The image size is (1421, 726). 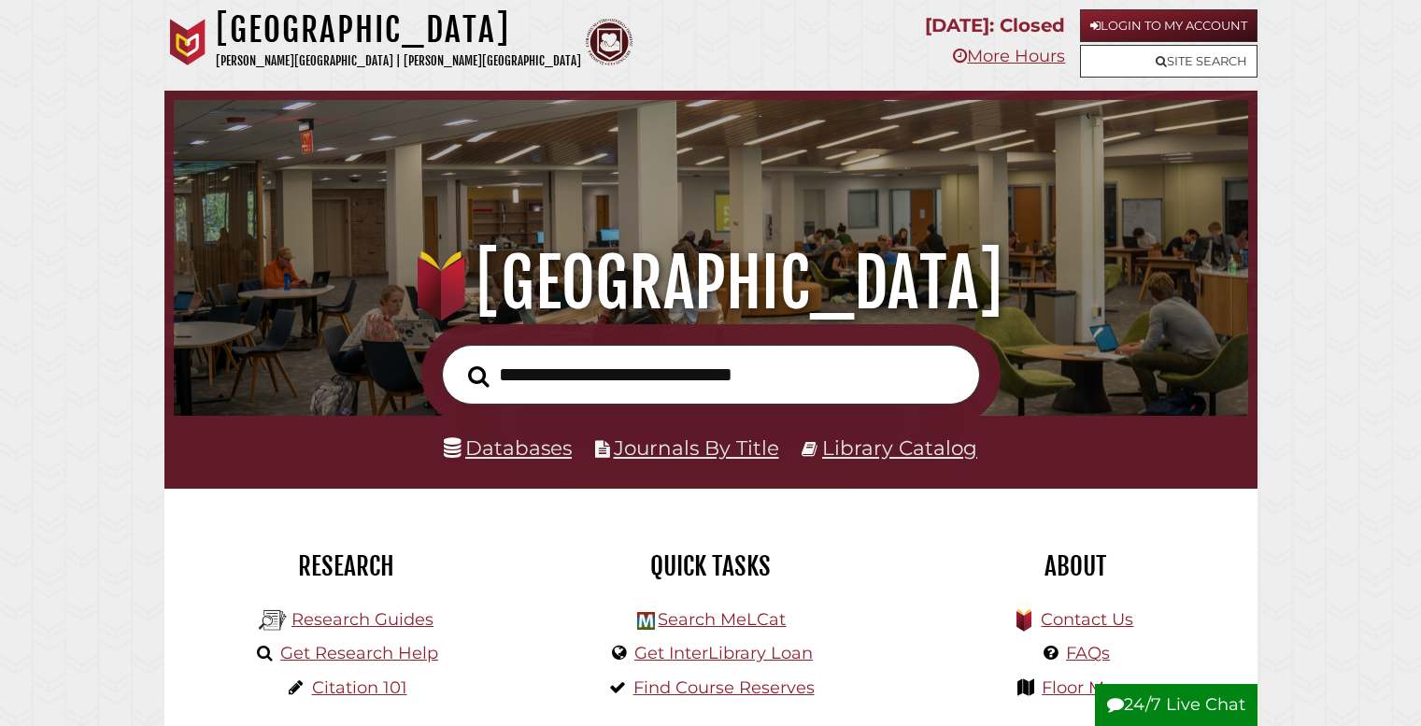 What do you see at coordinates (1009, 56) in the screenshot?
I see `a: More Hours` at bounding box center [1009, 56].